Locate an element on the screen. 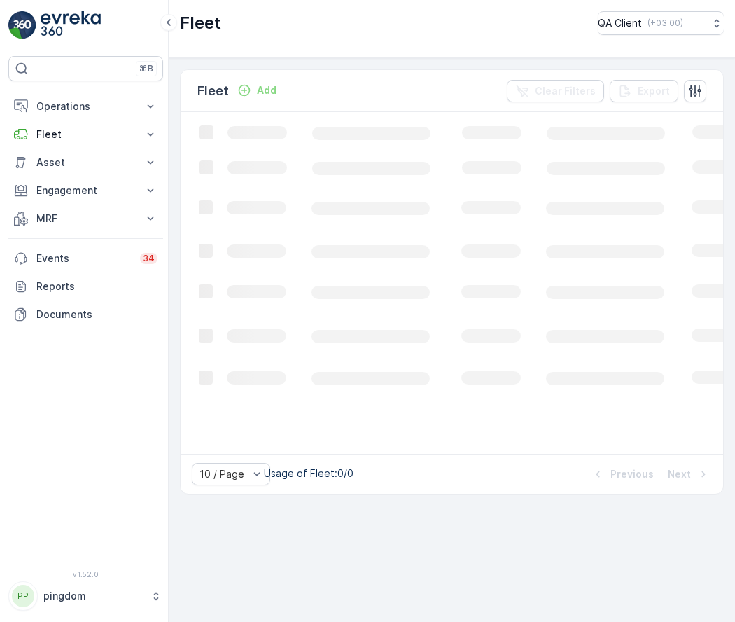 The height and width of the screenshot is (622, 735). button: Asset is located at coordinates (85, 162).